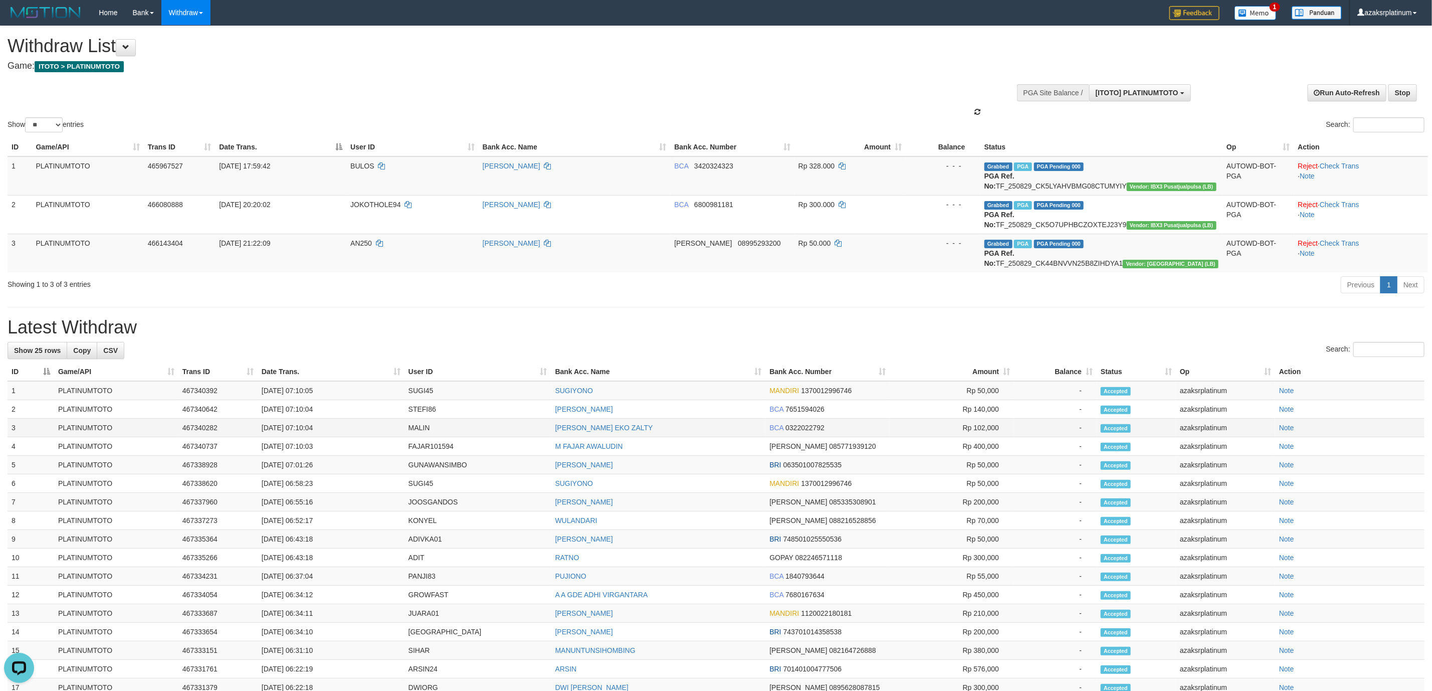 This screenshot has height=691, width=1432. I want to click on td: 2, so click(31, 409).